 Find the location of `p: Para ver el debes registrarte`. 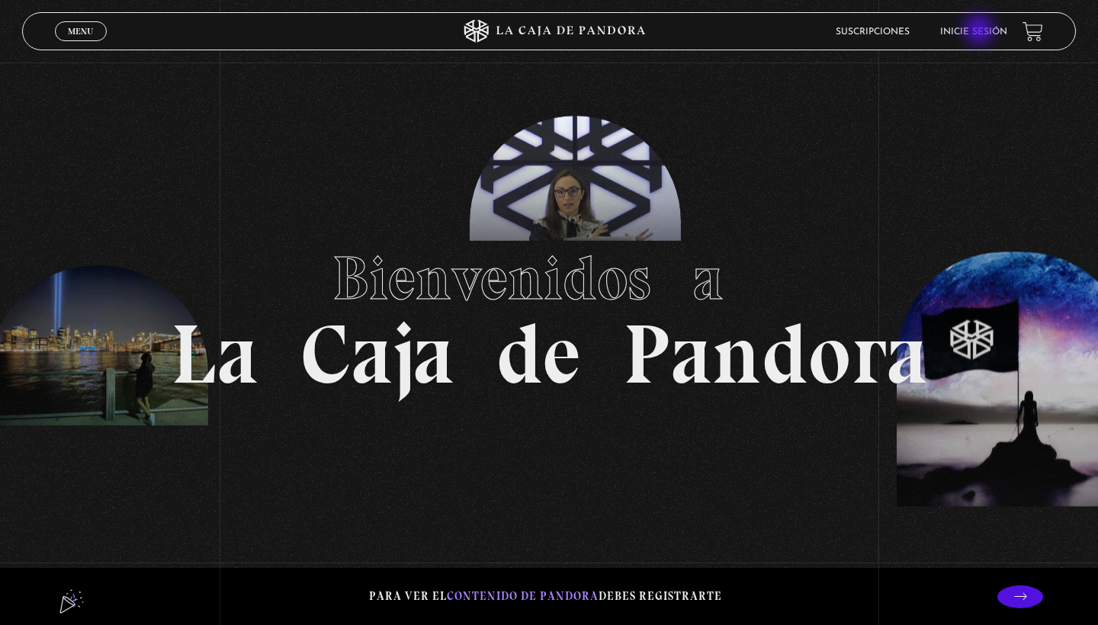

p: Para ver el debes registrarte is located at coordinates (545, 596).